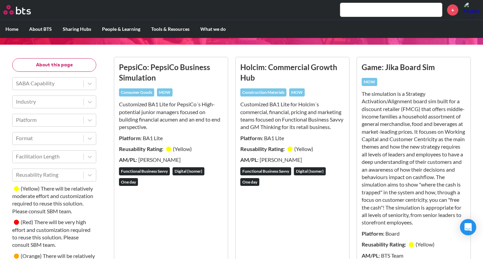 The width and height of the screenshot is (483, 259). I want to click on h3: Game: Jika Board Sim, so click(414, 67).